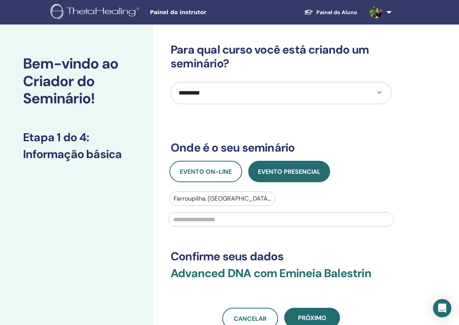  Describe the element at coordinates (442, 308) in the screenshot. I see `div: Open Intercom Messenger` at that location.